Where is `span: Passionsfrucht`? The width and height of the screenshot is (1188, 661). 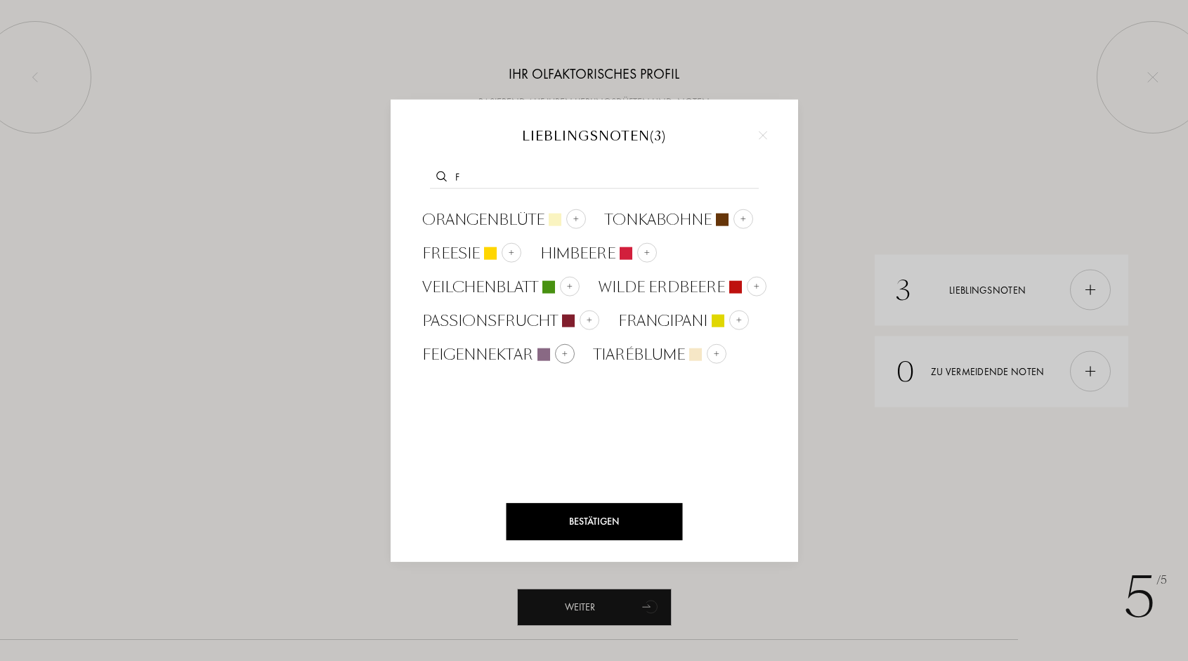 span: Passionsfrucht is located at coordinates (490, 321).